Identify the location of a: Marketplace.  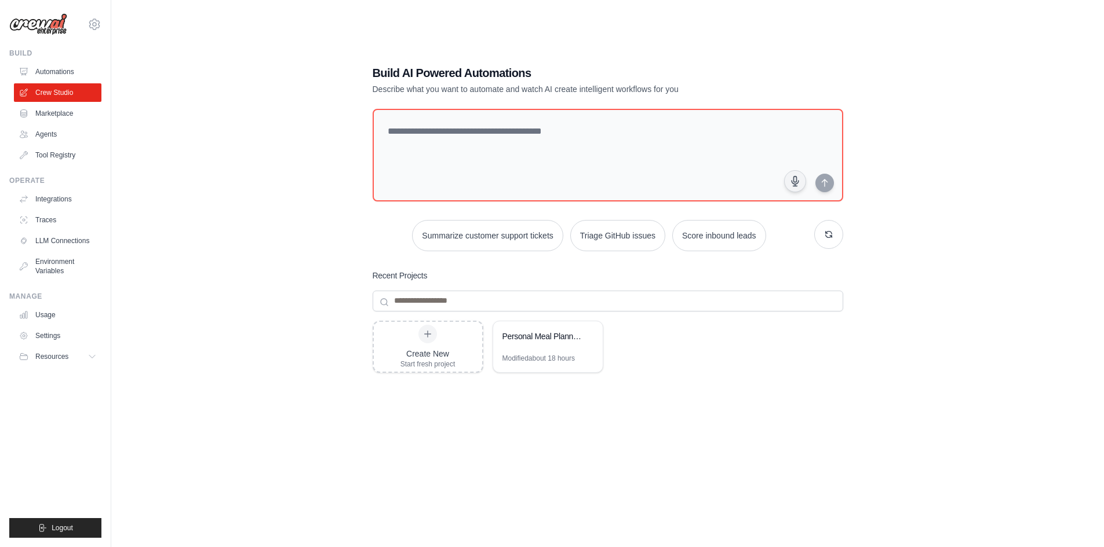
(57, 114).